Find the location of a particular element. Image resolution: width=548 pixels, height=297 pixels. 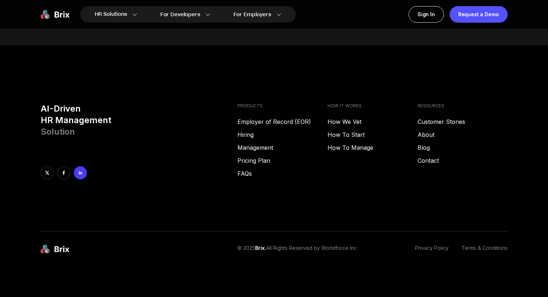

span: For Employers is located at coordinates (252, 14).